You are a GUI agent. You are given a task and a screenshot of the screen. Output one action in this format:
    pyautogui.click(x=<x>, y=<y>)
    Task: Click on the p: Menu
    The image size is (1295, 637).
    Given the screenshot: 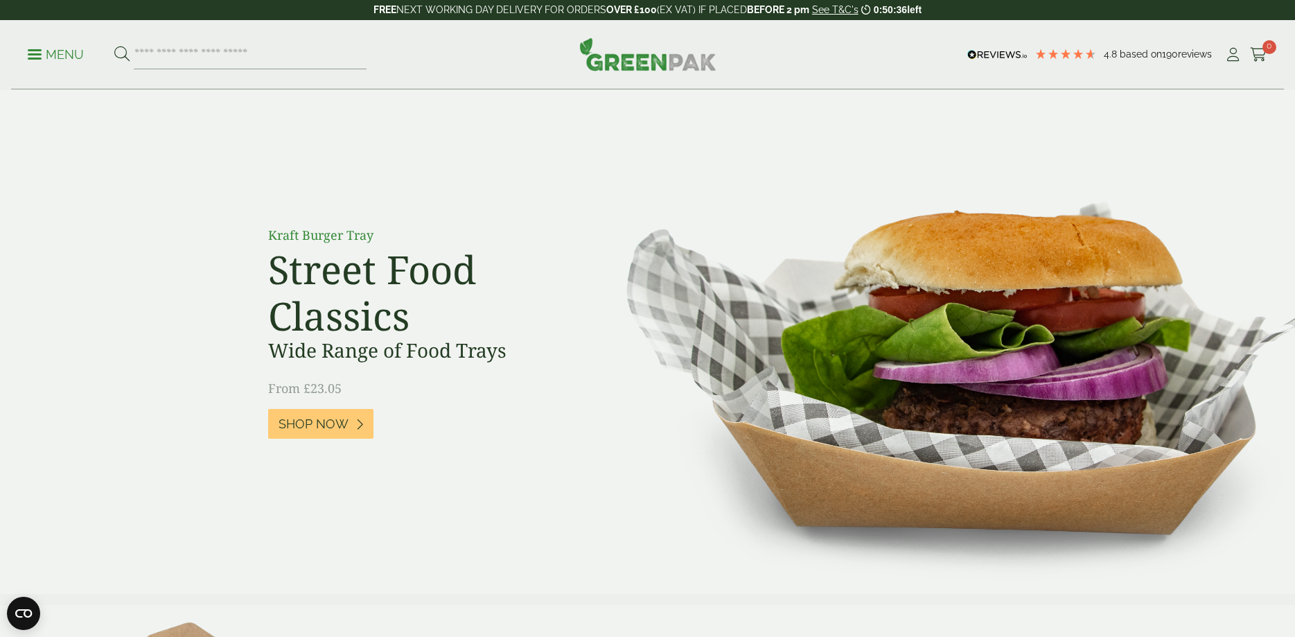 What is the action you would take?
    pyautogui.click(x=55, y=55)
    